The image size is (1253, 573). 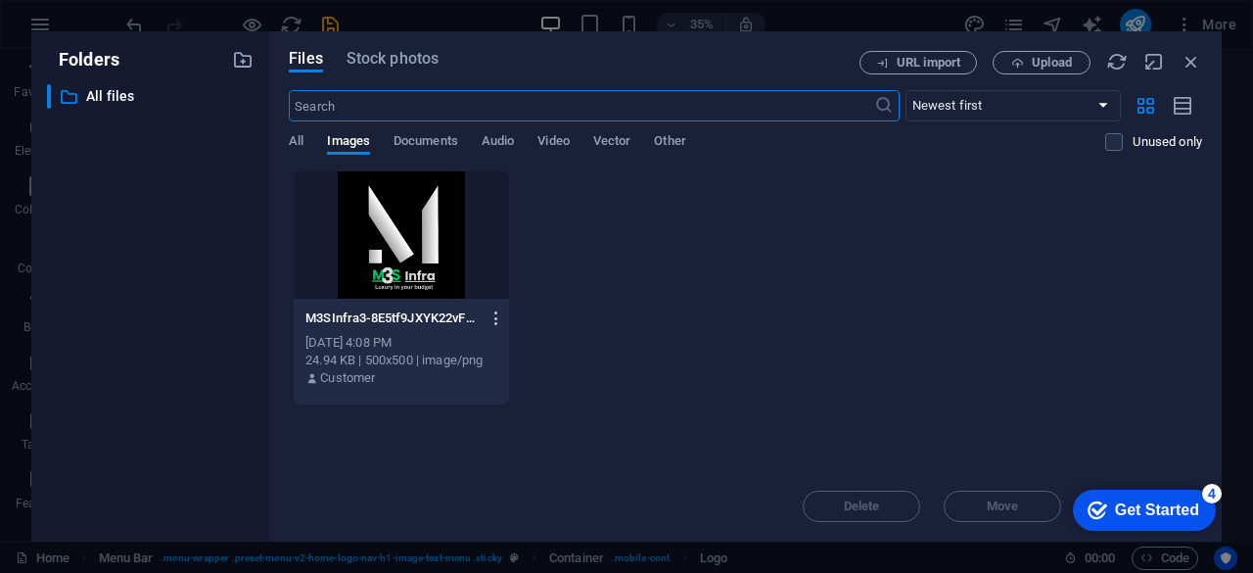 I want to click on span: Video, so click(x=553, y=143).